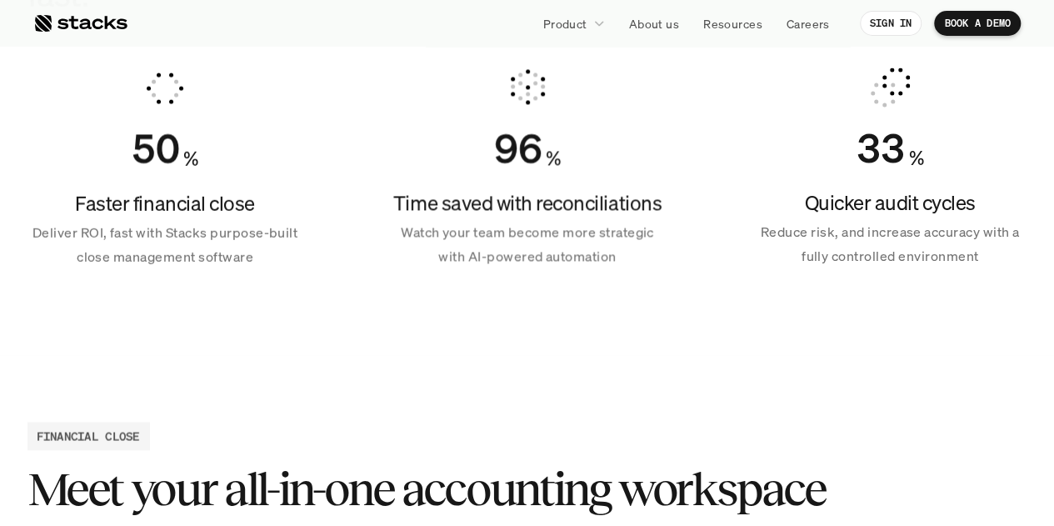 Image resolution: width=1054 pixels, height=526 pixels. Describe the element at coordinates (88, 435) in the screenshot. I see `h2: FINANCIAL CLOSE` at that location.